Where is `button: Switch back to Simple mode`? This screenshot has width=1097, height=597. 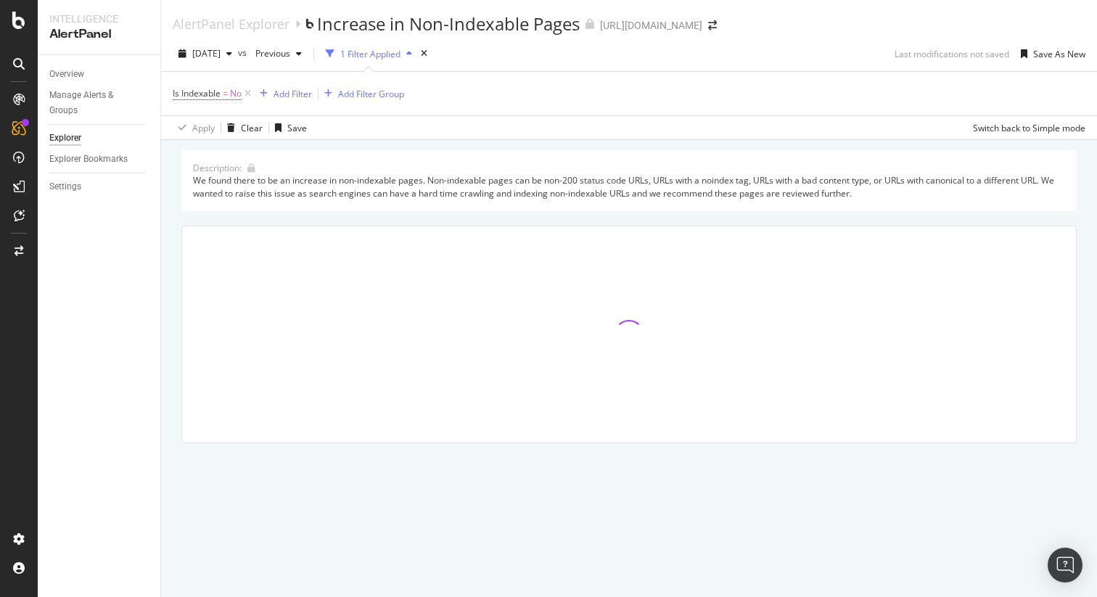 button: Switch back to Simple mode is located at coordinates (1026, 128).